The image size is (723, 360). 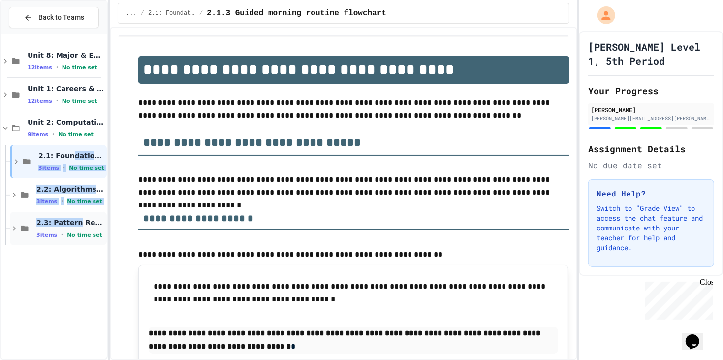 I want to click on span: 2.2: Algorithms from Idea to Flowchart, so click(x=70, y=189).